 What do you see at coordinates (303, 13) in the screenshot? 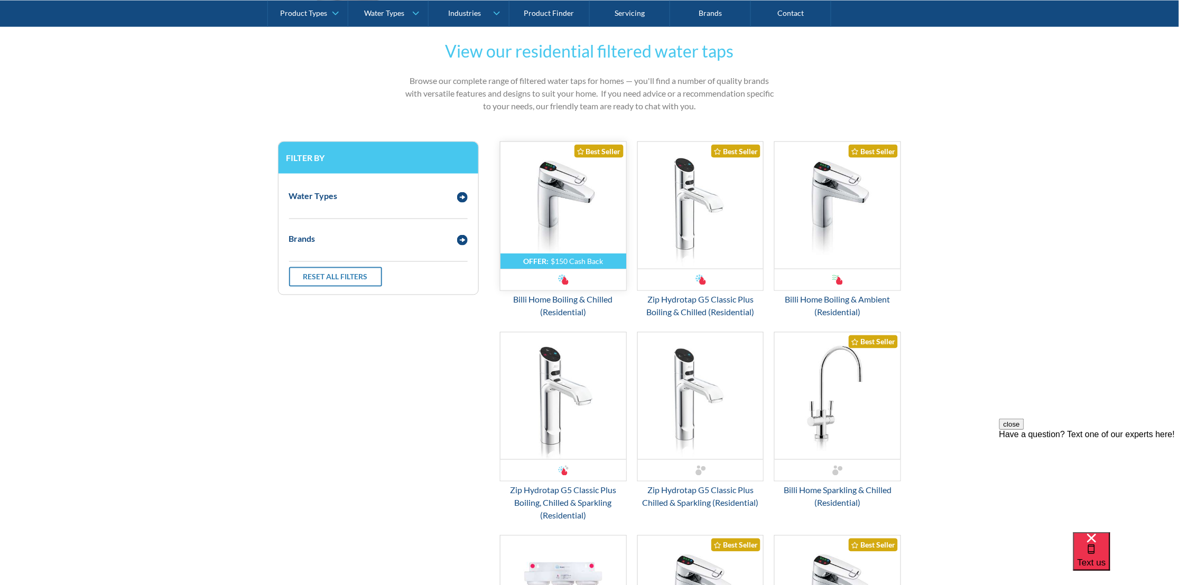
I see `div: Product Types` at bounding box center [303, 13].